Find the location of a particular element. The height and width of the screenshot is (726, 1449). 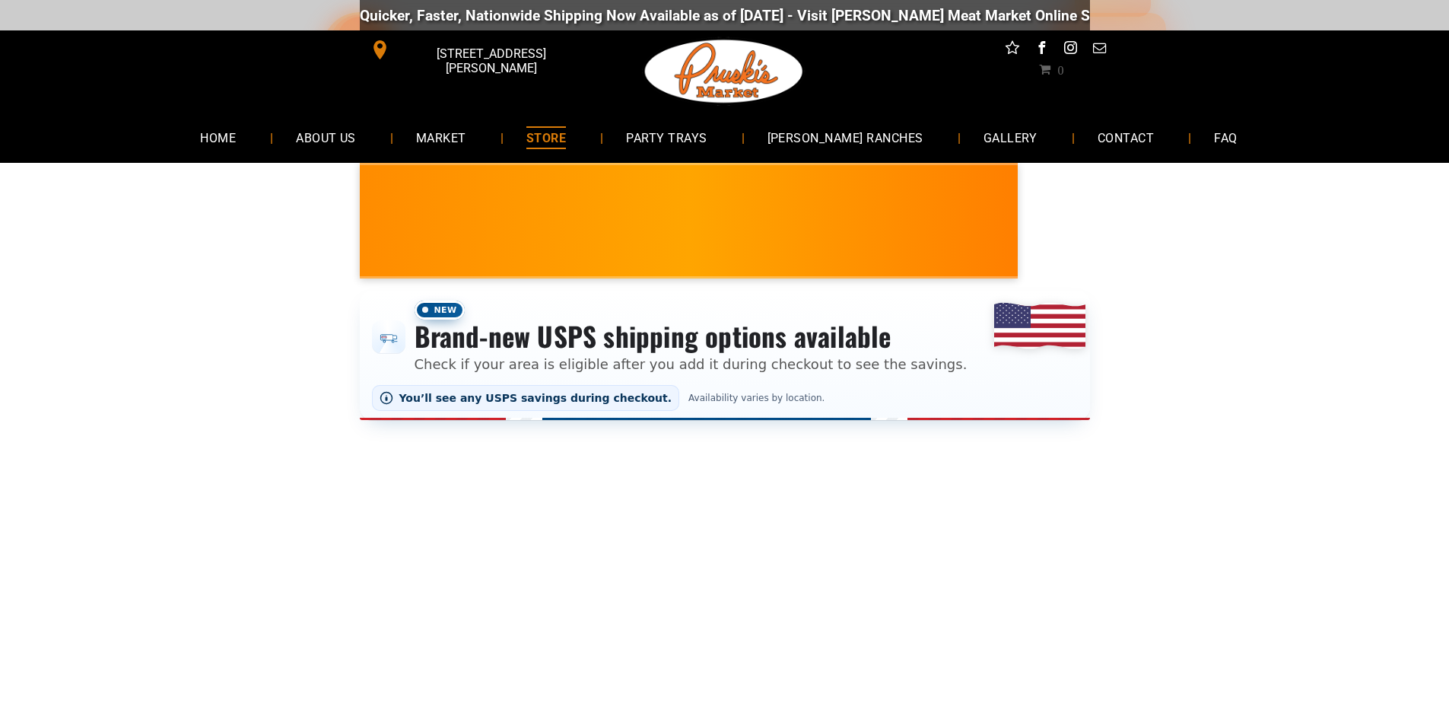

span: You’ll see any USPS savings during checkout. is located at coordinates (536, 398).